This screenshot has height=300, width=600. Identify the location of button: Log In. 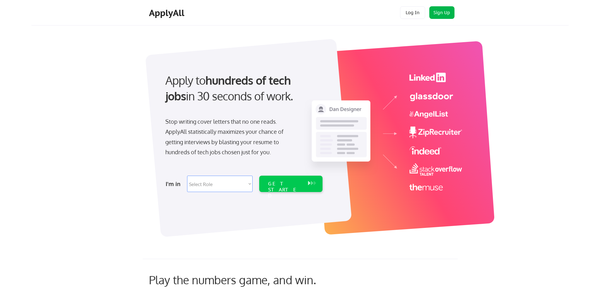
(412, 13).